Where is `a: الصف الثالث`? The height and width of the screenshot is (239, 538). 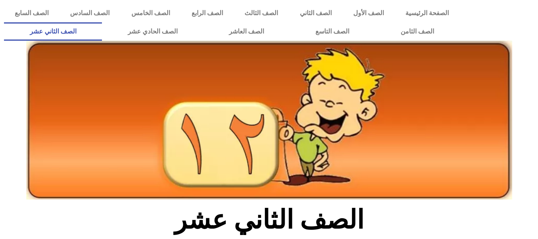
a: الصف الثالث is located at coordinates (261, 13).